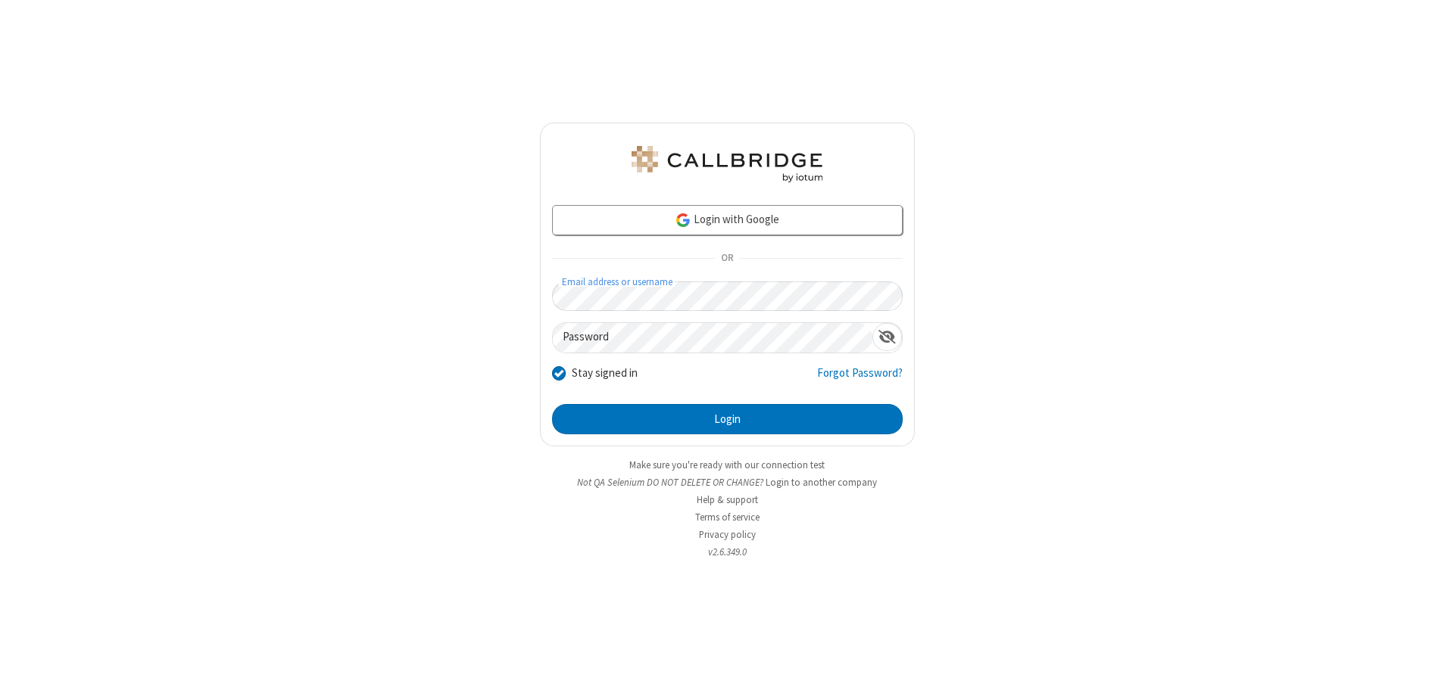  Describe the element at coordinates (727, 220) in the screenshot. I see `a: Login with Google` at that location.